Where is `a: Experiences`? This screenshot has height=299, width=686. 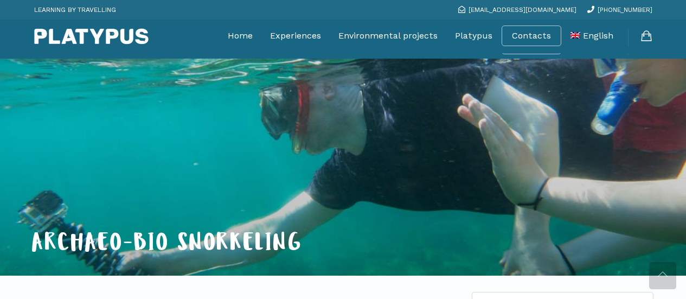 a: Experiences is located at coordinates (295, 36).